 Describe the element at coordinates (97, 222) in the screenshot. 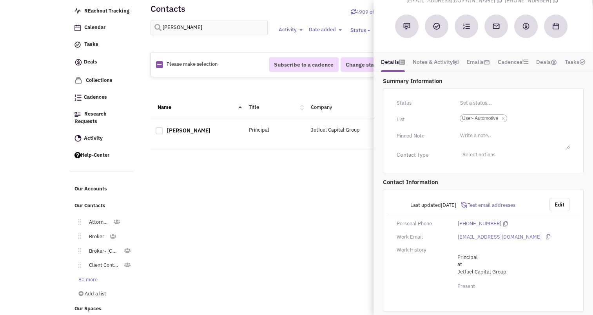

I see `a: Attorney` at that location.